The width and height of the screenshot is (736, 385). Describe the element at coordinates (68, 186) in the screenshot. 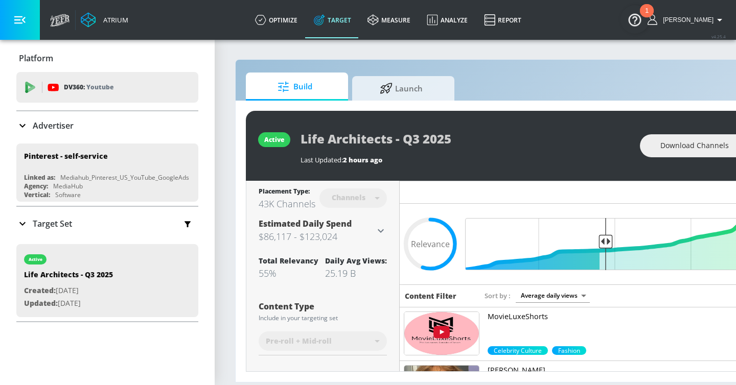

I see `div: MediaHub` at that location.